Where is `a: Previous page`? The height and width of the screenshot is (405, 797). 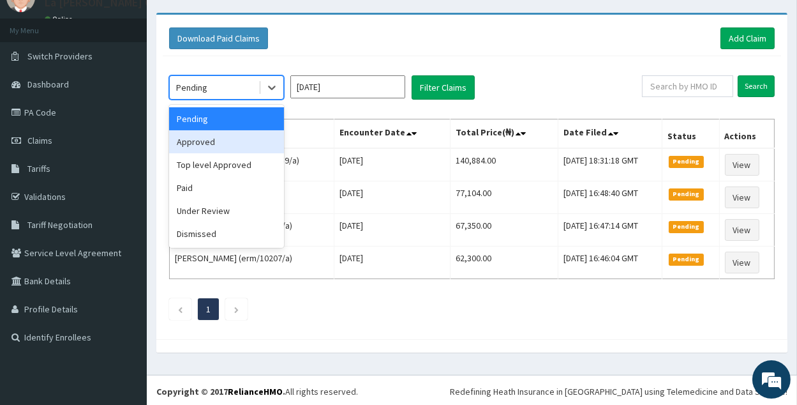
a: Previous page is located at coordinates (180, 309).